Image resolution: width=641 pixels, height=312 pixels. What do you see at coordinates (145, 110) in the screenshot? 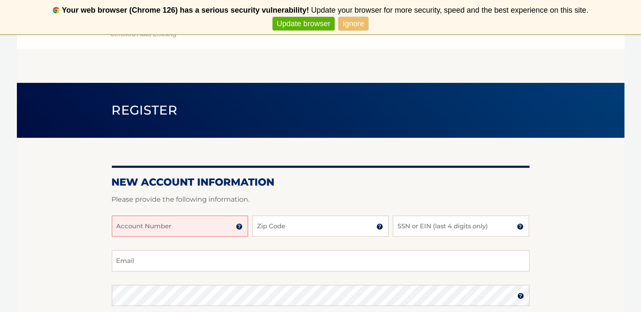
I see `span: Register` at bounding box center [145, 110].